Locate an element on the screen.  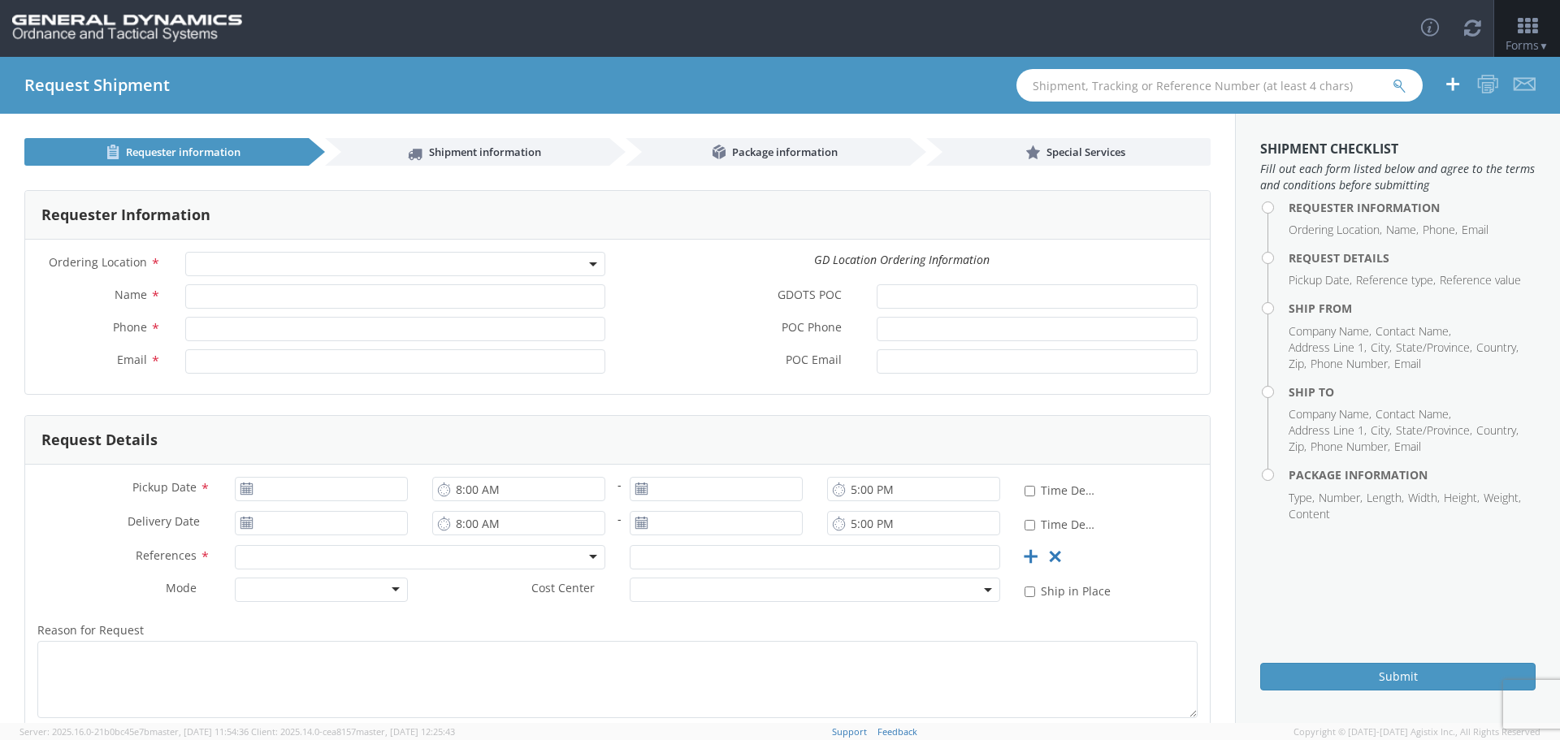
span: Reason for Request is located at coordinates (90, 630).